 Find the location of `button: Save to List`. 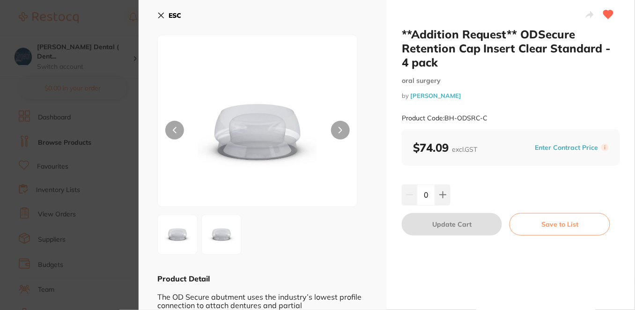

button: Save to List is located at coordinates (560, 224).